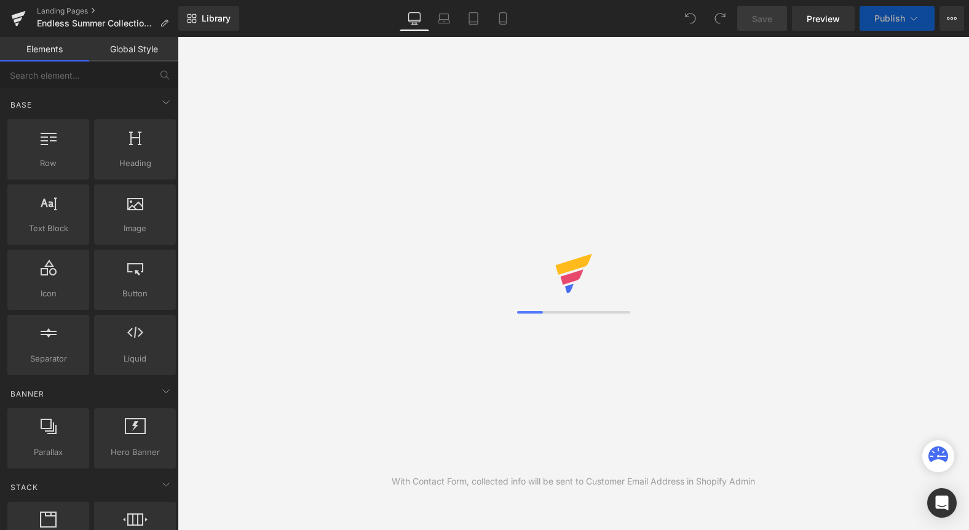 The height and width of the screenshot is (530, 969). Describe the element at coordinates (690, 18) in the screenshot. I see `button: Undo` at that location.